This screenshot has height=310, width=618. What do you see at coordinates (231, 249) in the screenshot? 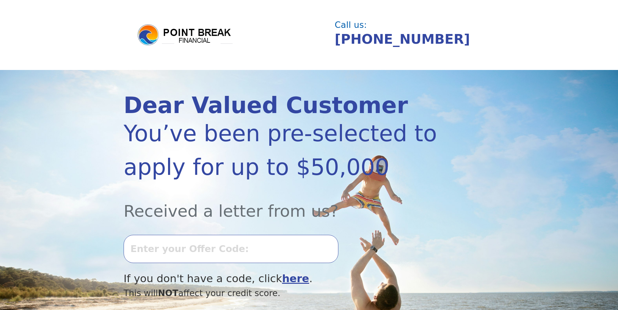
I see `input: Enter your Offer Code:` at bounding box center [231, 249].